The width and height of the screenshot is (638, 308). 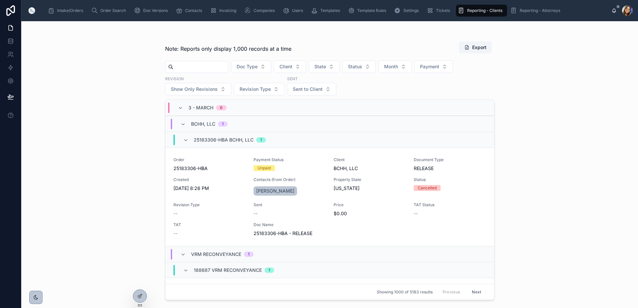 What do you see at coordinates (209, 180) in the screenshot?
I see `span: Created` at bounding box center [209, 180].